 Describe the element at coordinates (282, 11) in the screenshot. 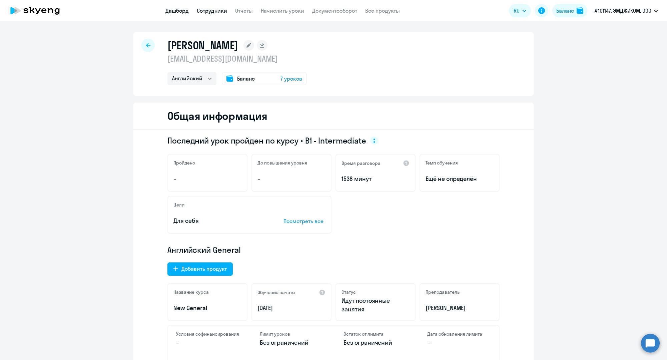

I see `a: Начислить уроки` at that location.